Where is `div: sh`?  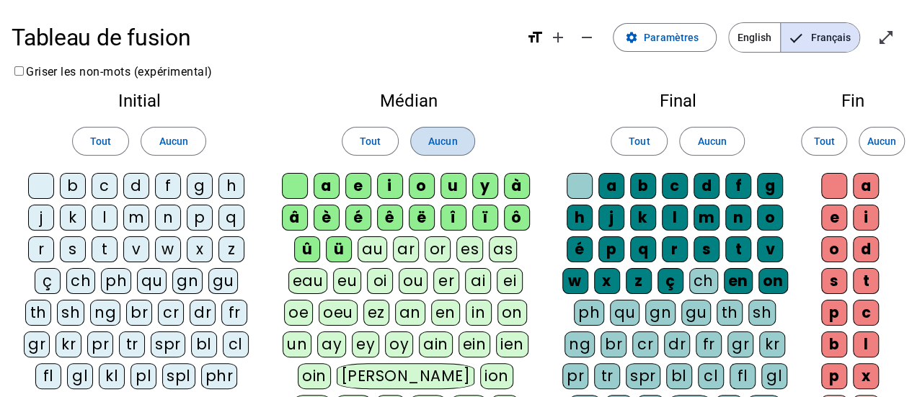
div: sh is located at coordinates (762, 313).